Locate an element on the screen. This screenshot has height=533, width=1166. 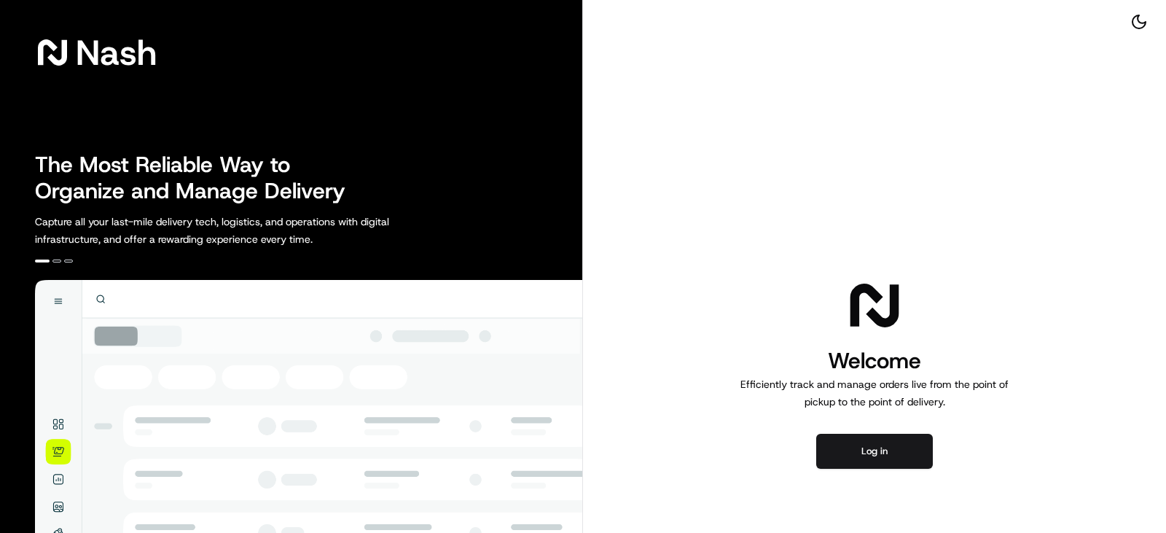
button: Log in is located at coordinates (875, 451).